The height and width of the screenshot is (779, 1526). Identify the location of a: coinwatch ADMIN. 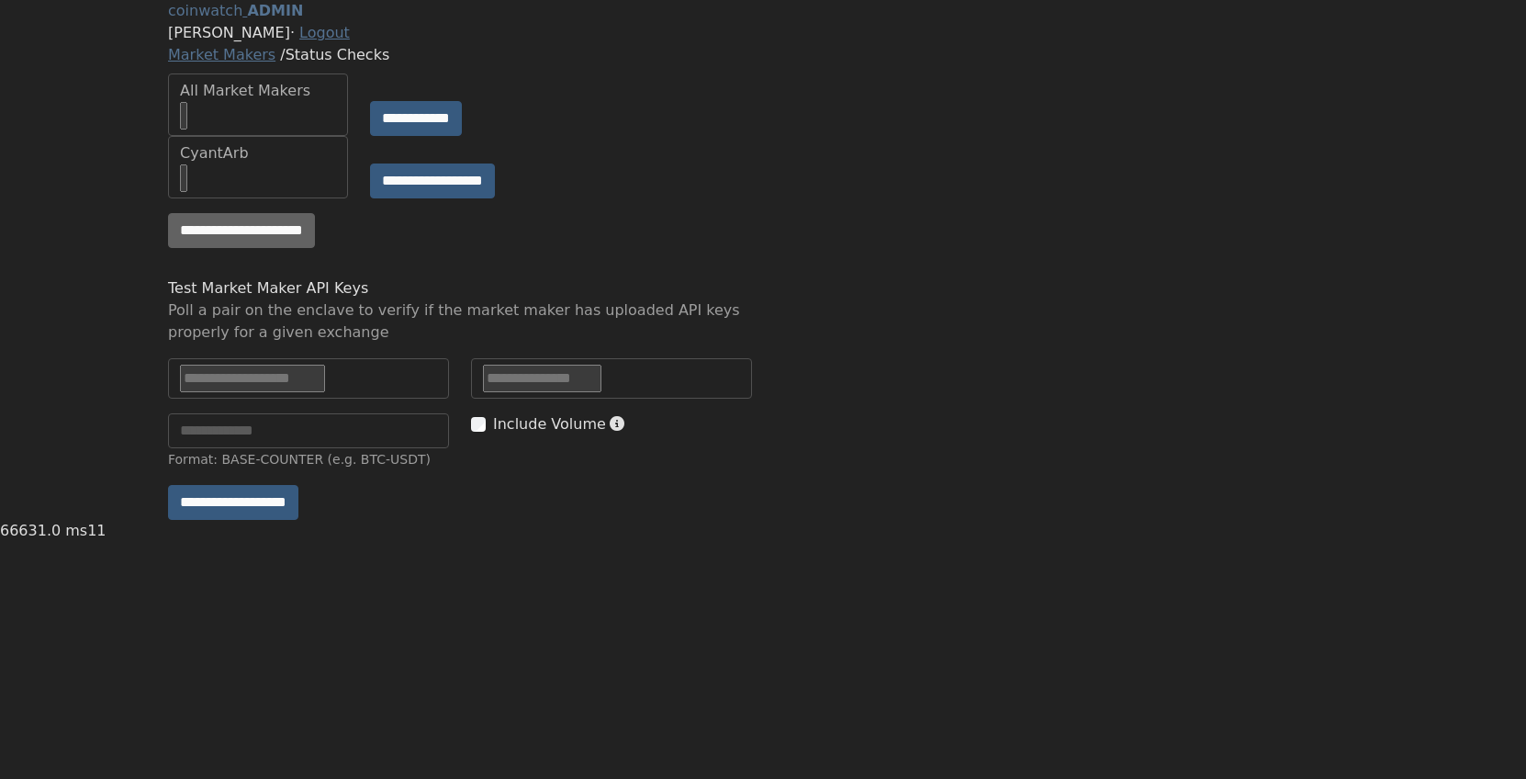
(235, 10).